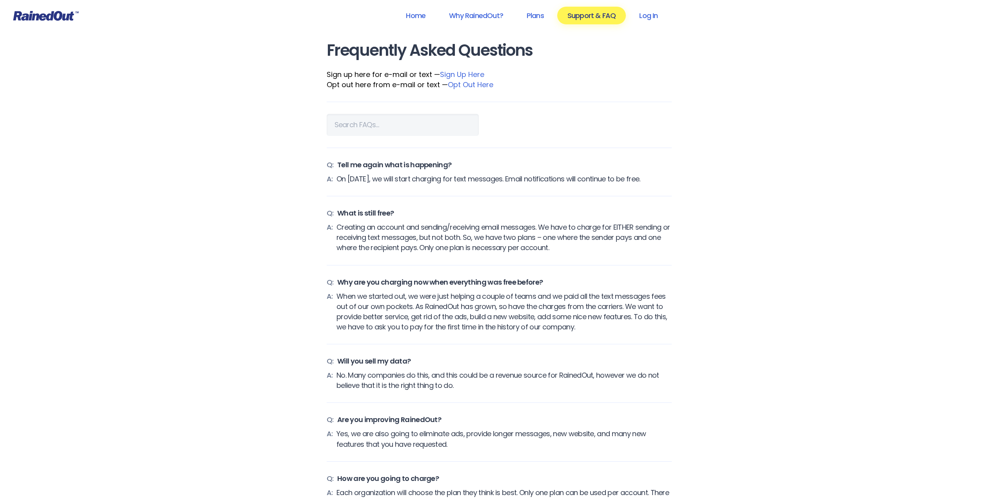 This screenshot has width=998, height=499. What do you see at coordinates (535, 15) in the screenshot?
I see `a: Plans` at bounding box center [535, 15].